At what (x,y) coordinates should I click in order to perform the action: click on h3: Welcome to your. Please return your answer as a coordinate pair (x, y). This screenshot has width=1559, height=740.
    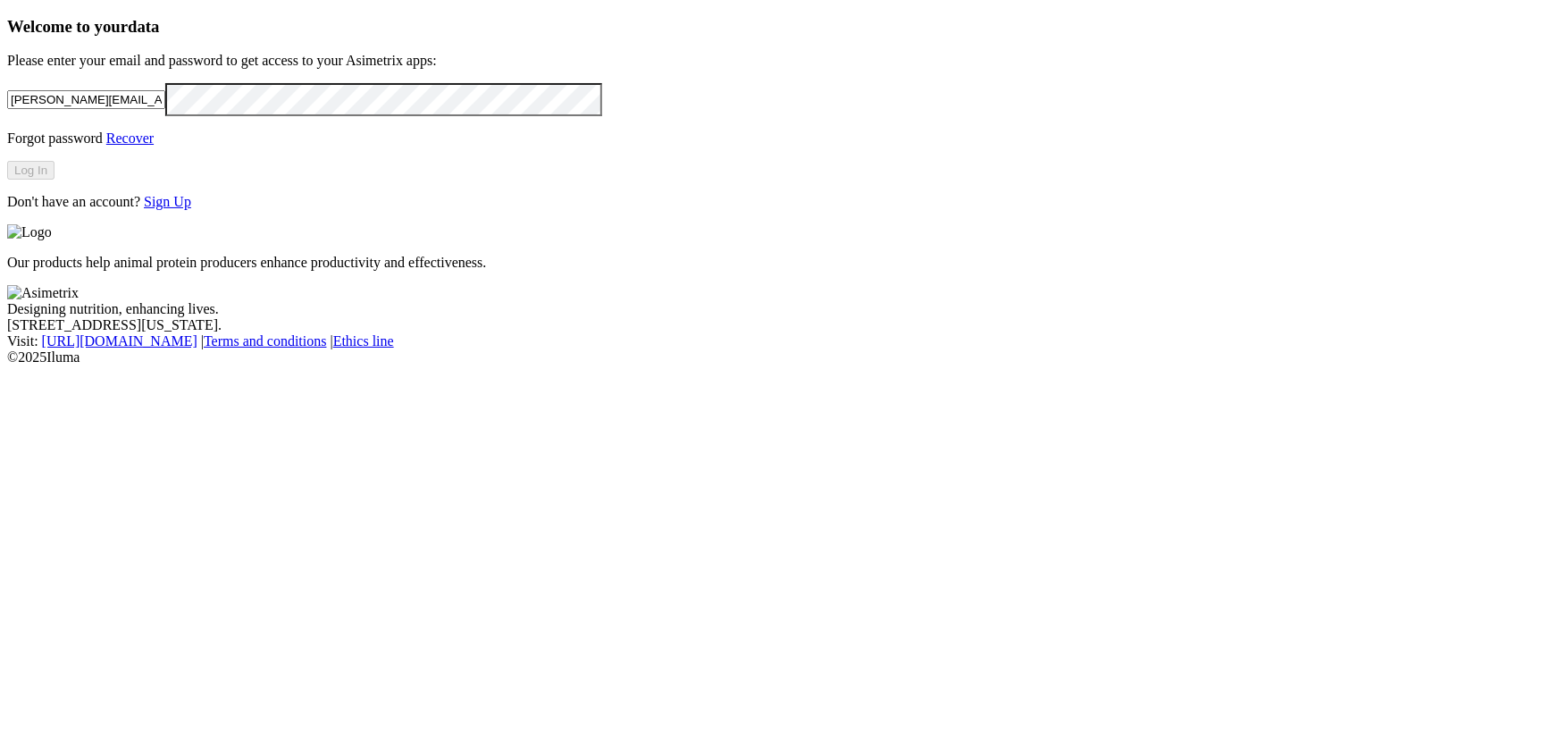
    Looking at the image, I should click on (779, 27).